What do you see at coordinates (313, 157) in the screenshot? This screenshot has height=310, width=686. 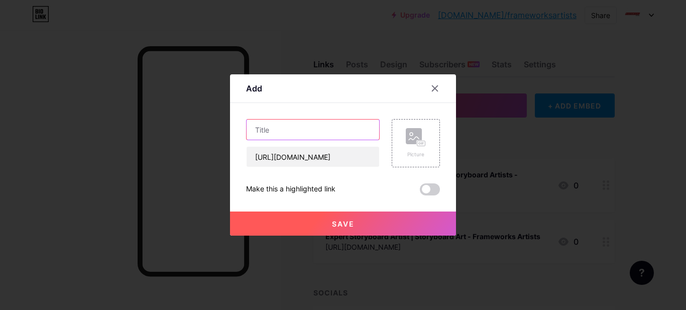 I see `input: URL` at bounding box center [313, 157].